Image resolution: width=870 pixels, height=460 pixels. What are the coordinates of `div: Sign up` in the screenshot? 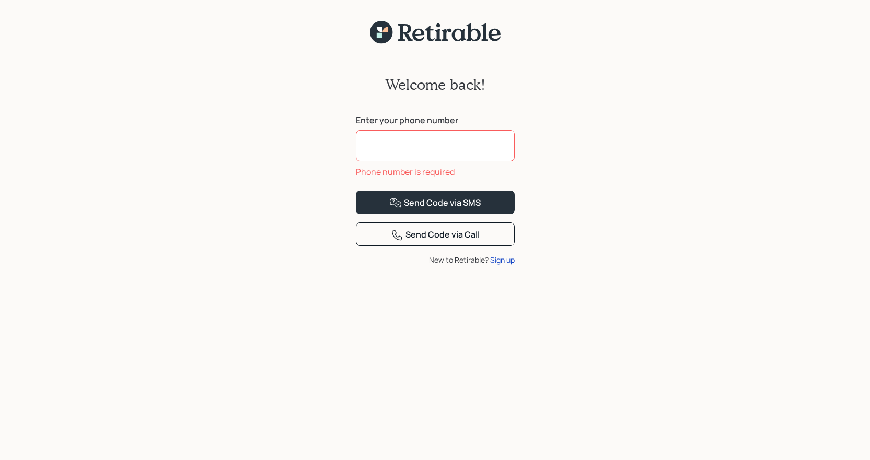 It's located at (502, 260).